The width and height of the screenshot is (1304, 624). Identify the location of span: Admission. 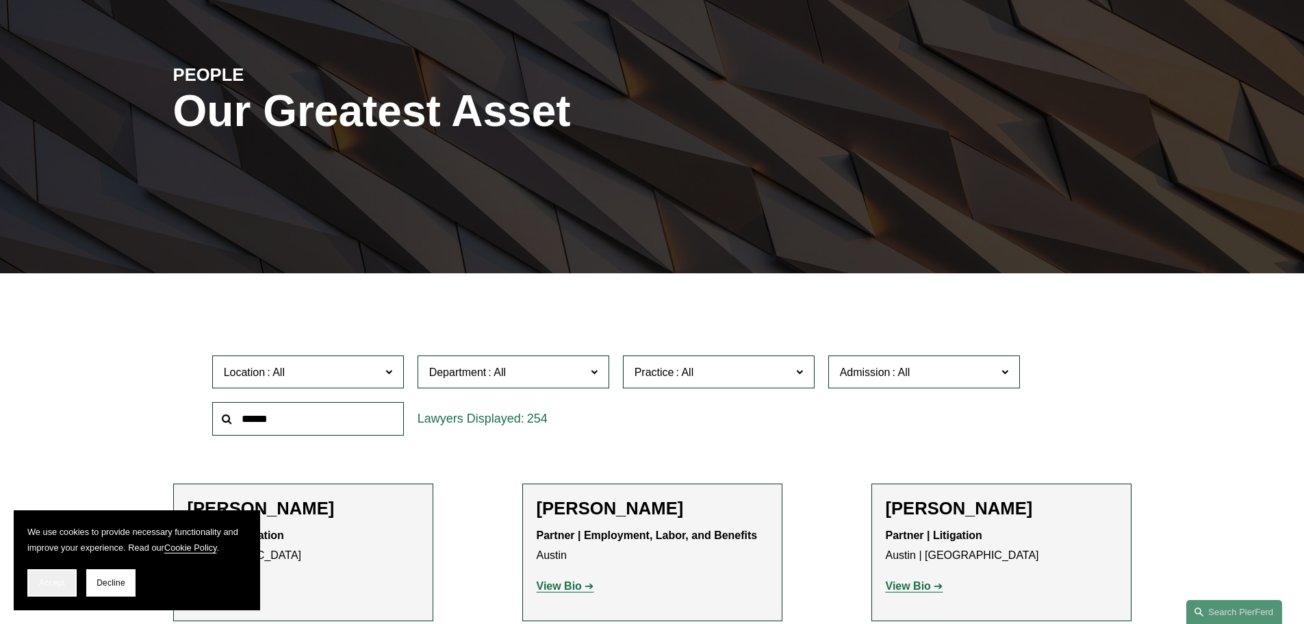
(865, 372).